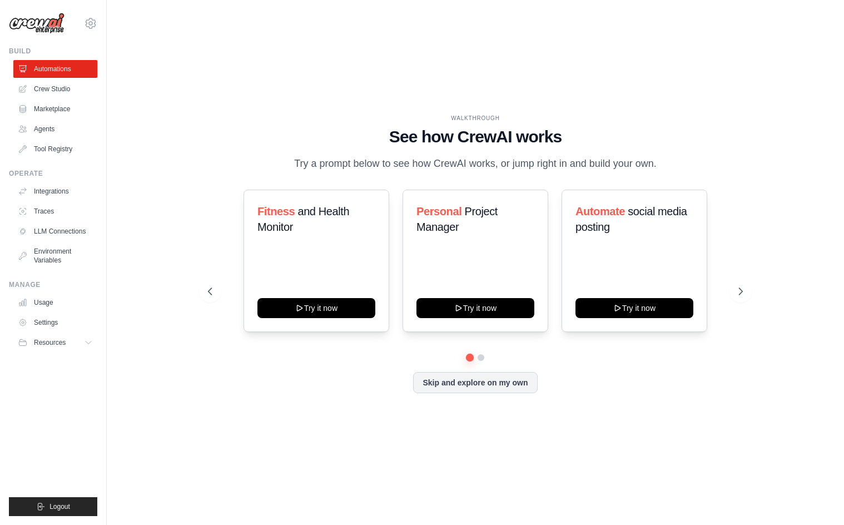 The height and width of the screenshot is (525, 844). I want to click on span: social media posting, so click(631, 219).